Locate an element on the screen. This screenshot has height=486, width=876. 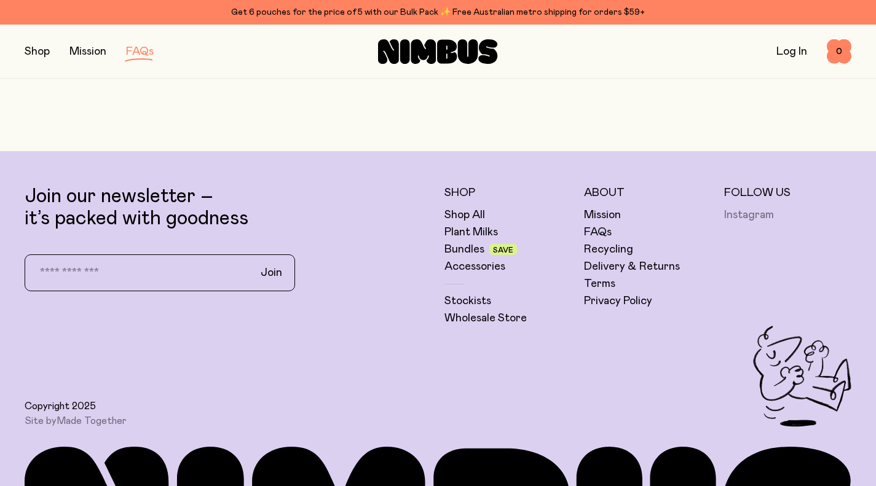
a: Privacy Policy is located at coordinates (618, 301).